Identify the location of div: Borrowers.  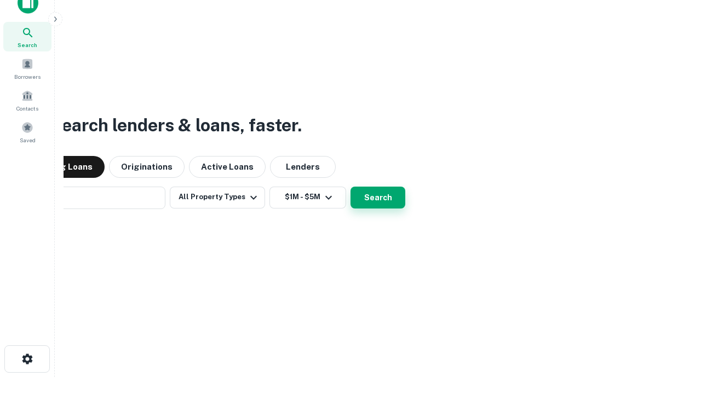
(27, 68).